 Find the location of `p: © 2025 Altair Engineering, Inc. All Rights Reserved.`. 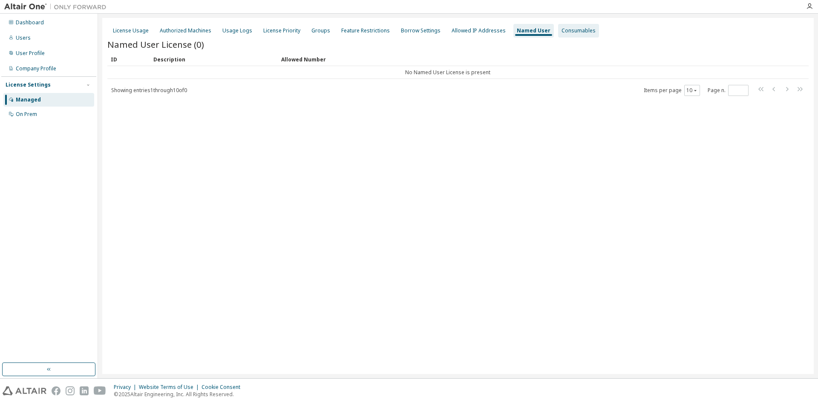

p: © 2025 Altair Engineering, Inc. All Rights Reserved. is located at coordinates (179, 394).